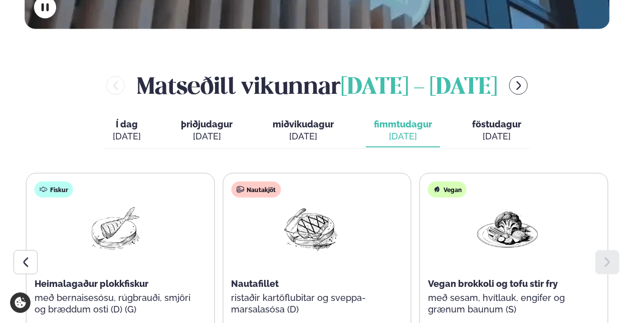 The image size is (635, 323). Describe the element at coordinates (44, 189) in the screenshot. I see `img: fish.svg` at that location.